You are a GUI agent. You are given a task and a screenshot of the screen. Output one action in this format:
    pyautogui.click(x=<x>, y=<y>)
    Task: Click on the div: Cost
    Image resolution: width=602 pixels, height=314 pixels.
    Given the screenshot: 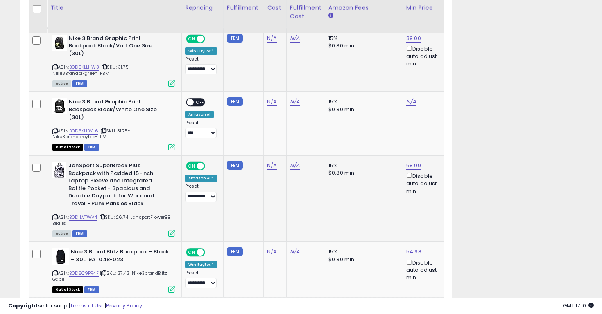 What is the action you would take?
    pyautogui.click(x=275, y=7)
    